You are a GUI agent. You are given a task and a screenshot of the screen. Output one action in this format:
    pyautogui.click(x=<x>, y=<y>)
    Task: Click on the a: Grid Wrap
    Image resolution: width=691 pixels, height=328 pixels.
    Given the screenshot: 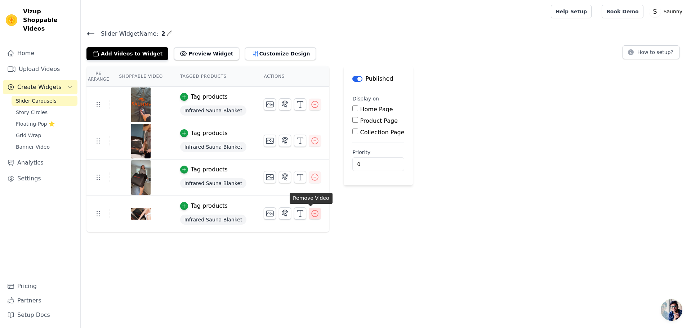 What is the action you would take?
    pyautogui.click(x=44, y=135)
    